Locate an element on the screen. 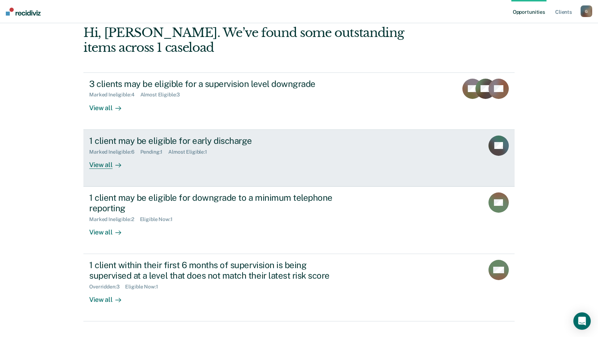 The image size is (598, 337). div: Almost Eligible : 1 is located at coordinates (191, 152).